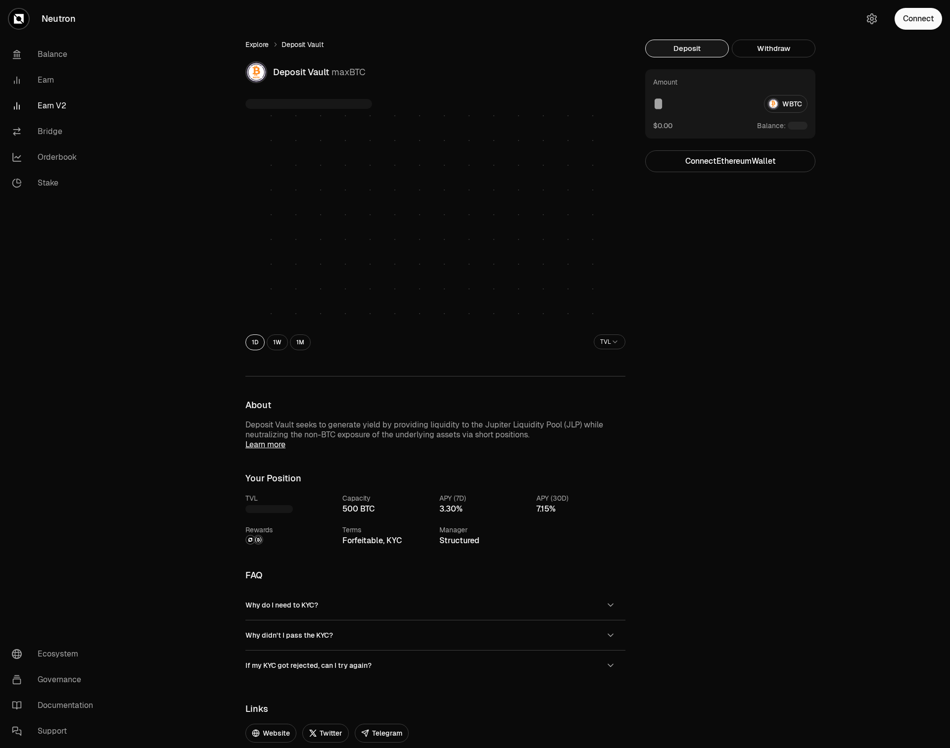 The height and width of the screenshot is (748, 950). What do you see at coordinates (290, 498) in the screenshot?
I see `div: TVL` at bounding box center [290, 498].